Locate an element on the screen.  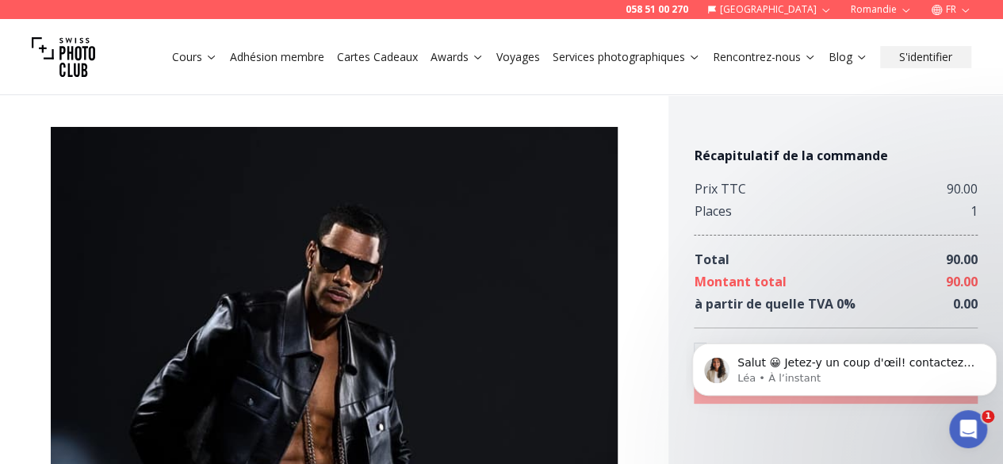
div: 90.00 is located at coordinates (962, 189).